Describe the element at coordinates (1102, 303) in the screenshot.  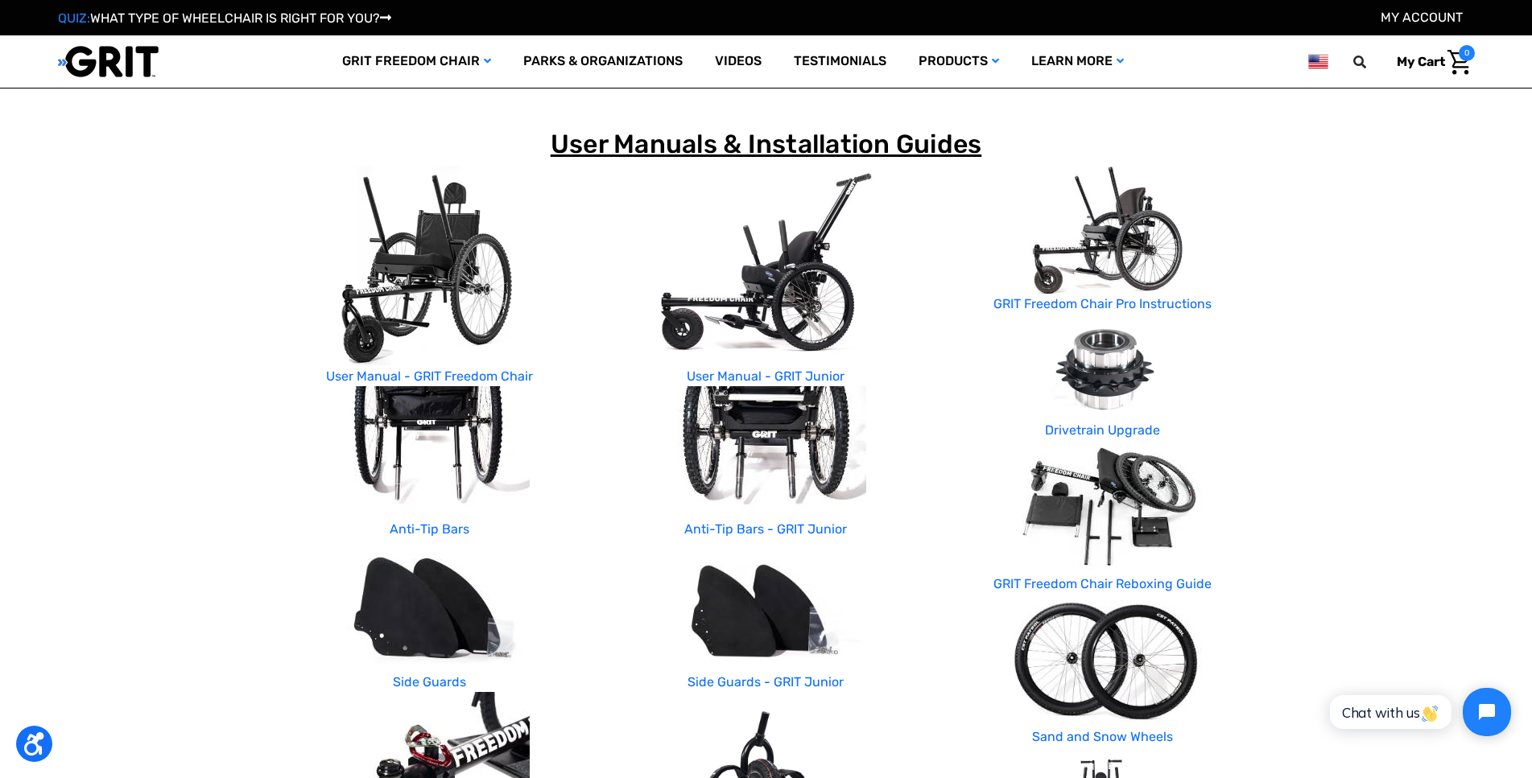
I see `a: GRIT Freedom Chair Pro Instructions` at that location.